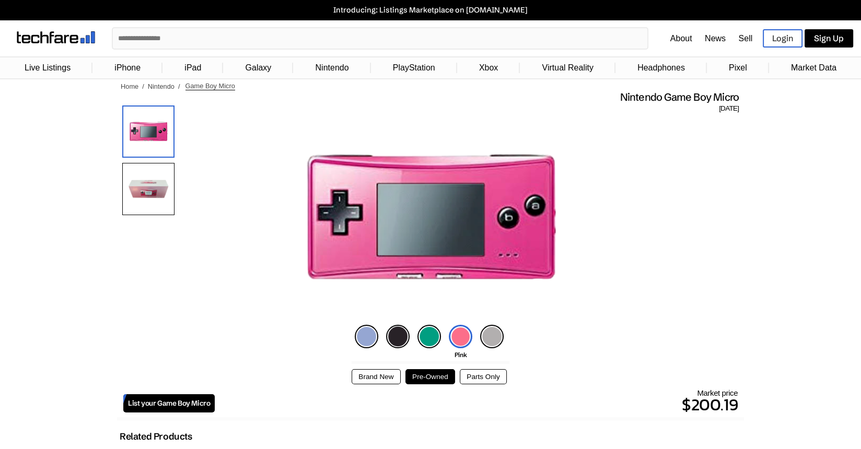 Image resolution: width=861 pixels, height=449 pixels. I want to click on a: Galaxy, so click(259, 68).